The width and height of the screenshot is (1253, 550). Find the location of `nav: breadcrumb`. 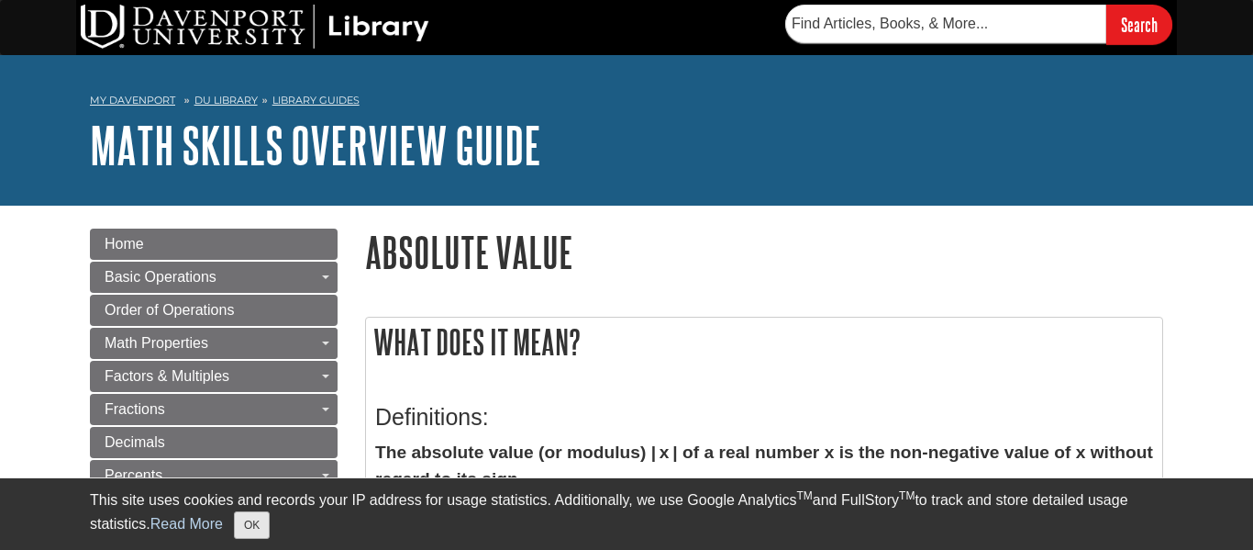

nav: breadcrumb is located at coordinates (627, 103).